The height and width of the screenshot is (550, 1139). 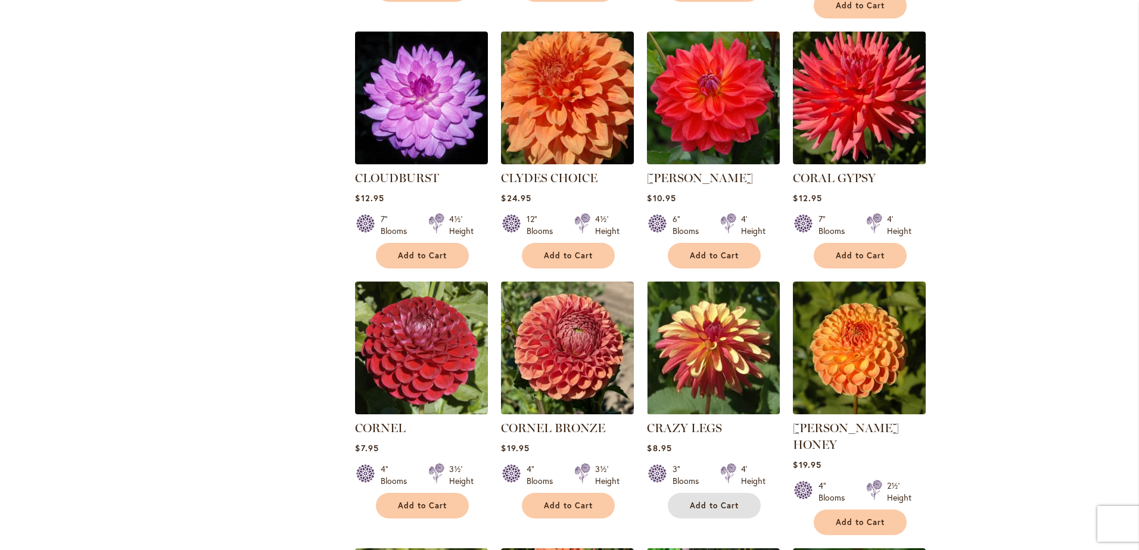 I want to click on span: $10.95, so click(x=661, y=198).